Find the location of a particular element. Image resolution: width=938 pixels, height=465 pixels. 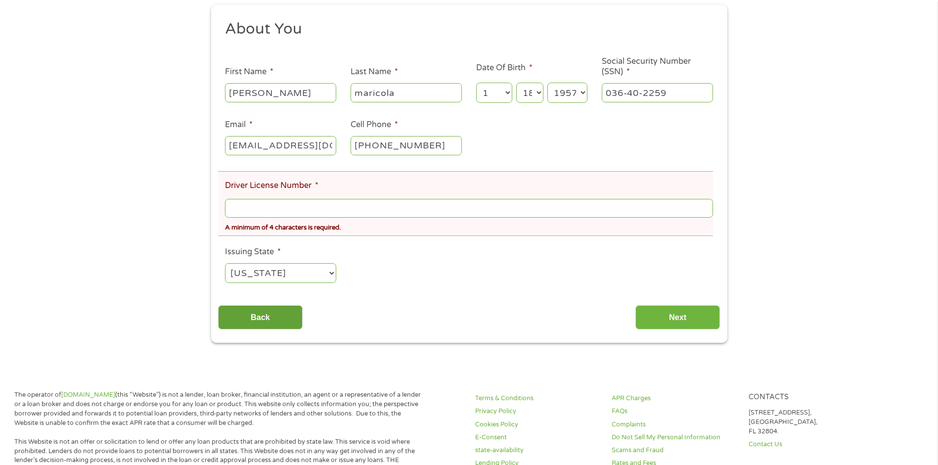

input: John is located at coordinates (280, 92).